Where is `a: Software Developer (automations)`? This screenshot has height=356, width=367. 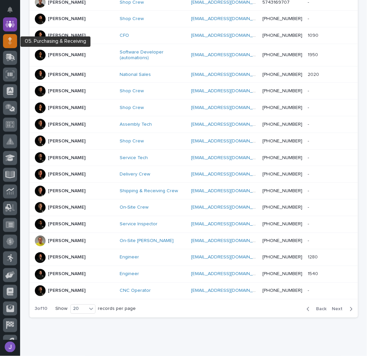 a: Software Developer (automations) is located at coordinates (152, 55).